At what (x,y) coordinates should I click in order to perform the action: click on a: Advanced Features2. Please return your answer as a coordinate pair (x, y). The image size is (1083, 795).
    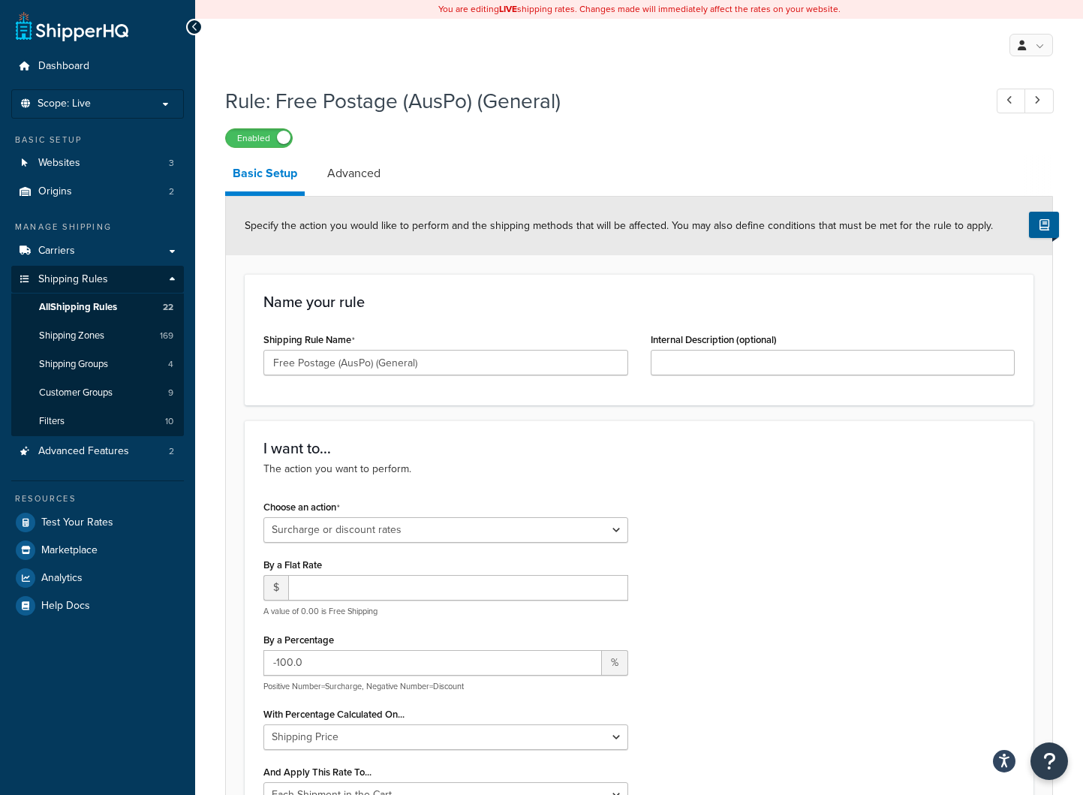
    Looking at the image, I should click on (98, 451).